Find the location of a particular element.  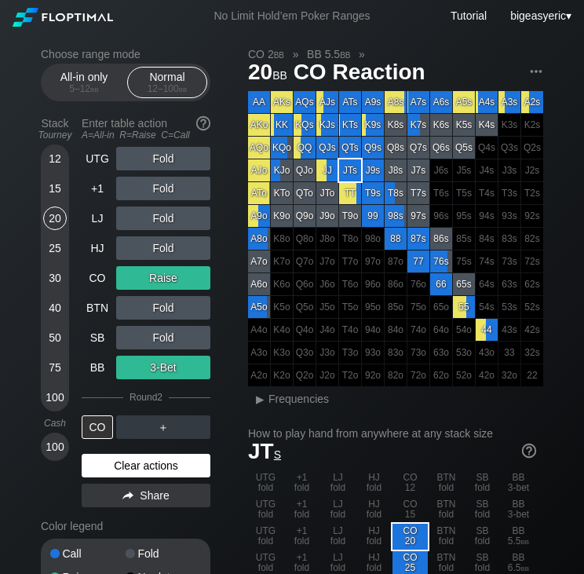

div: LJ fold is located at coordinates (337, 483).